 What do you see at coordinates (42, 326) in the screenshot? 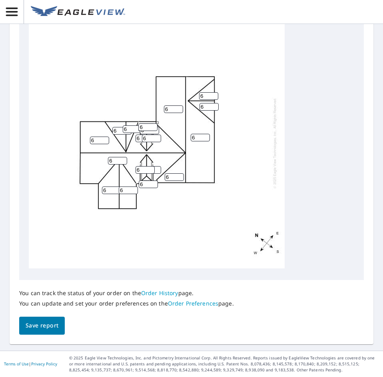
I see `button: Save report` at bounding box center [42, 326].